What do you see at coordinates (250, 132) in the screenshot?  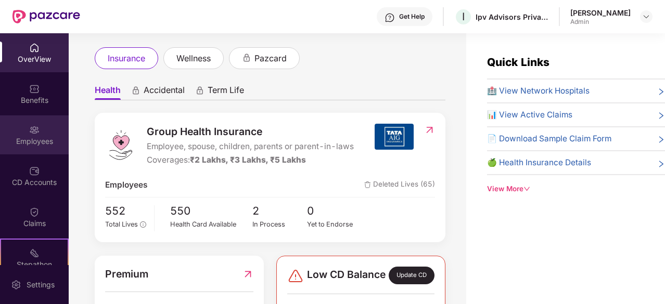 I see `span: Group Health Insurance` at bounding box center [250, 132].